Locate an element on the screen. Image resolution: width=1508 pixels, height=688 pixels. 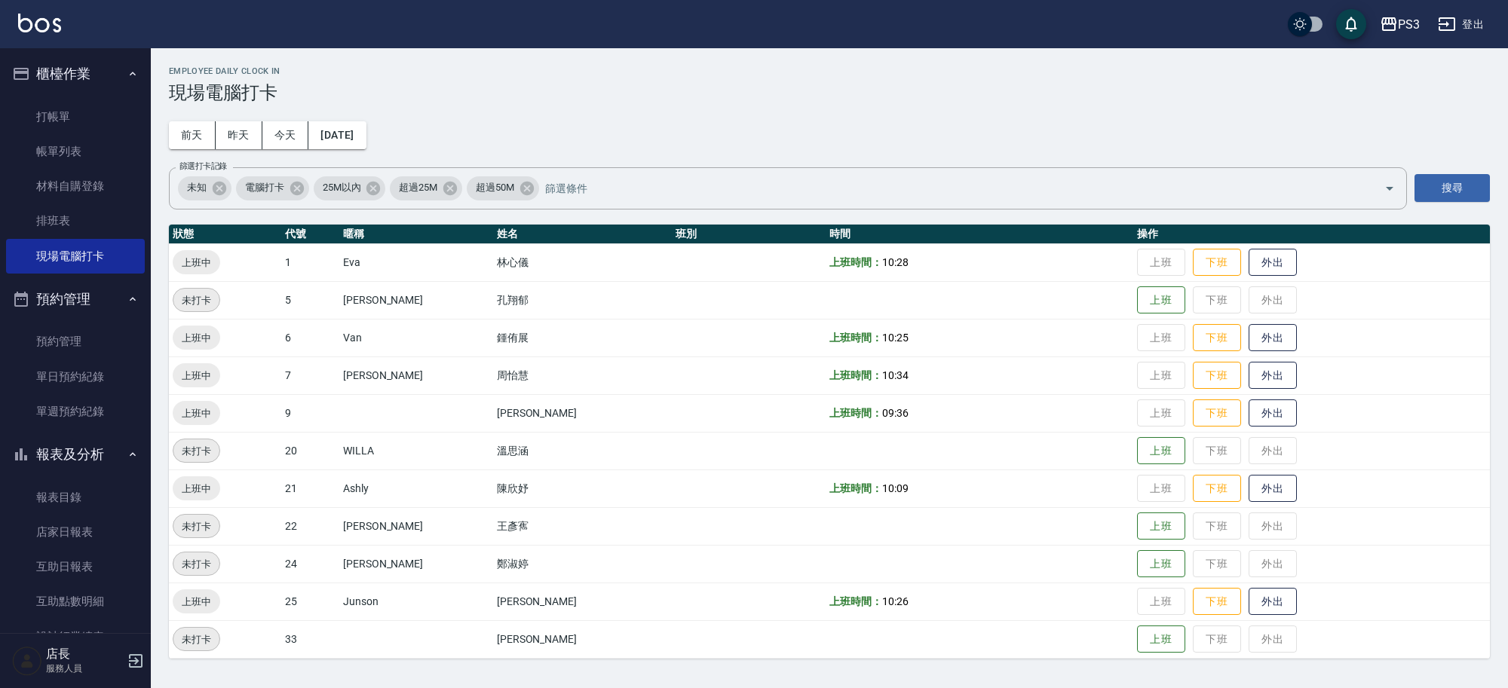
span: 10:25 is located at coordinates (895, 338).